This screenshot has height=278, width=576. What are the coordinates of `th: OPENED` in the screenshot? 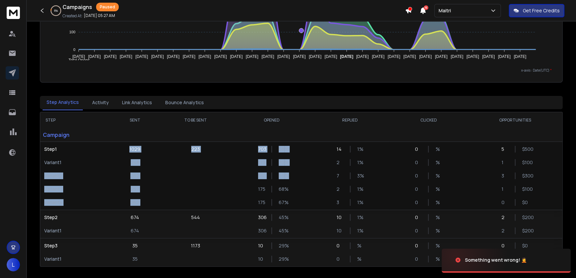 It's located at (272, 120).